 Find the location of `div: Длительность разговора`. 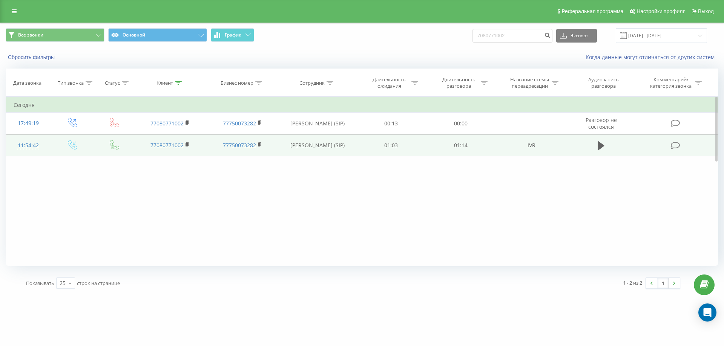

div: Длительность разговора is located at coordinates (458, 83).